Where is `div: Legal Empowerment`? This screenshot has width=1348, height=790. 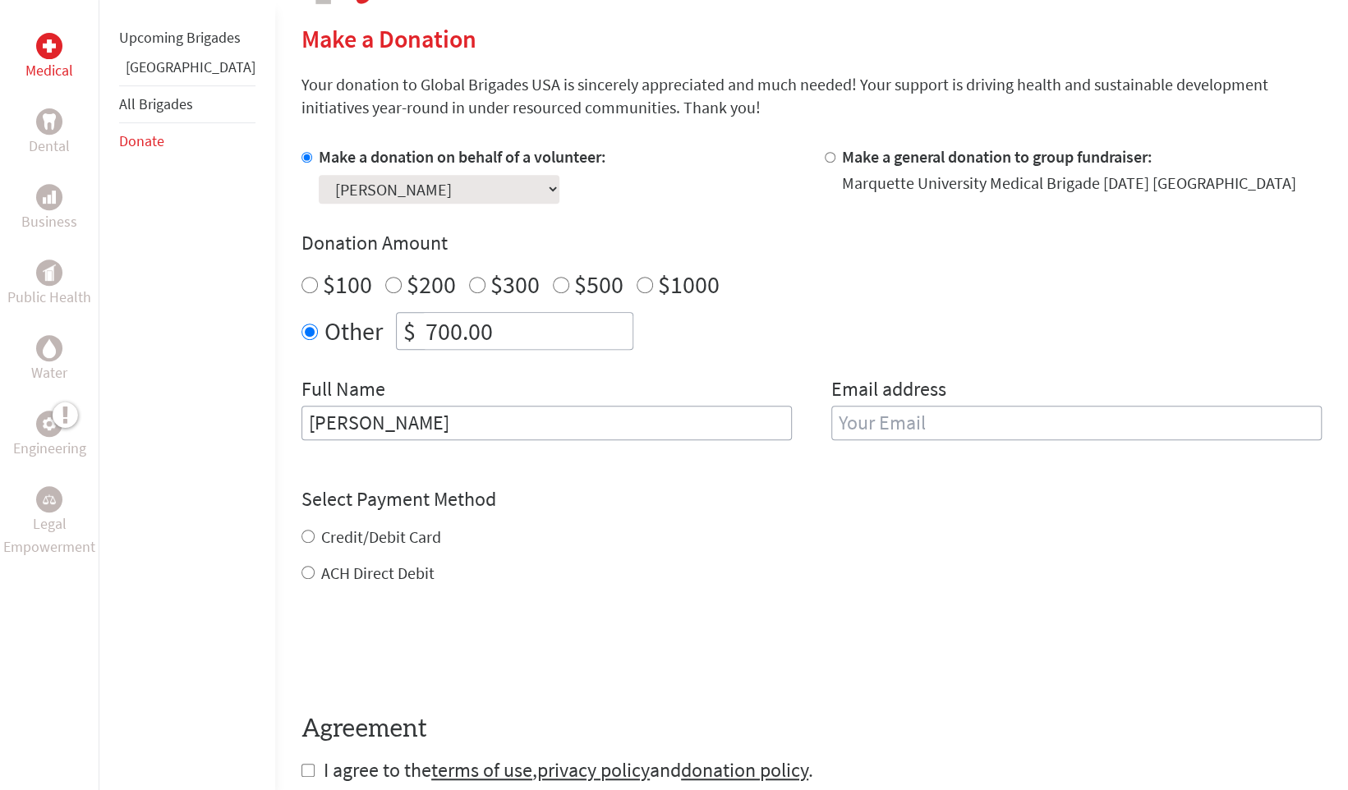
div: Legal Empowerment is located at coordinates (49, 499).